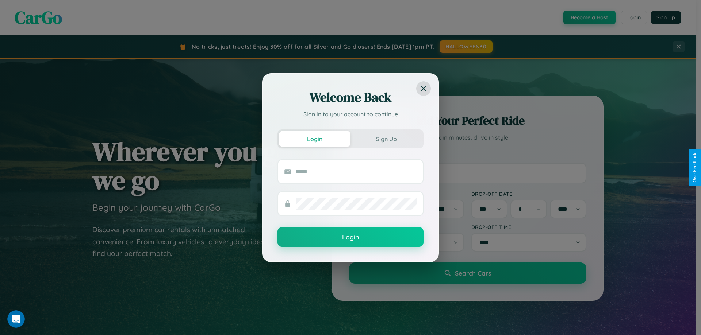 The image size is (701, 335). What do you see at coordinates (350, 97) in the screenshot?
I see `h2: Welcome Back` at bounding box center [350, 97].